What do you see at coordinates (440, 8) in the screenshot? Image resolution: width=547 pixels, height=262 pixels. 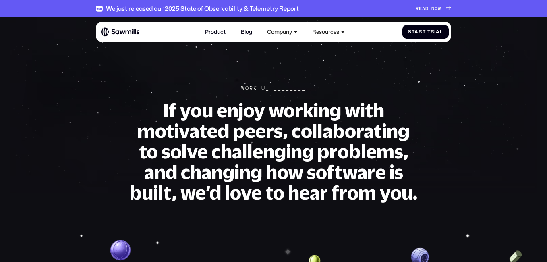 I see `span: W` at bounding box center [440, 8].